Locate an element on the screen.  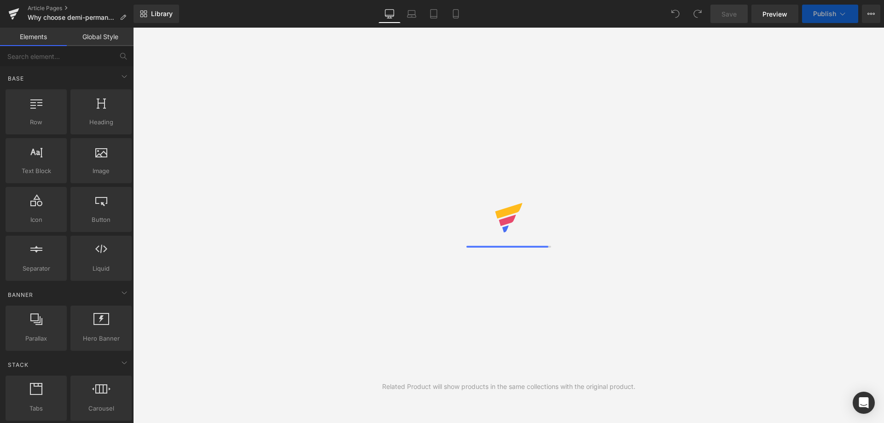
a: Desktop is located at coordinates (389, 14).